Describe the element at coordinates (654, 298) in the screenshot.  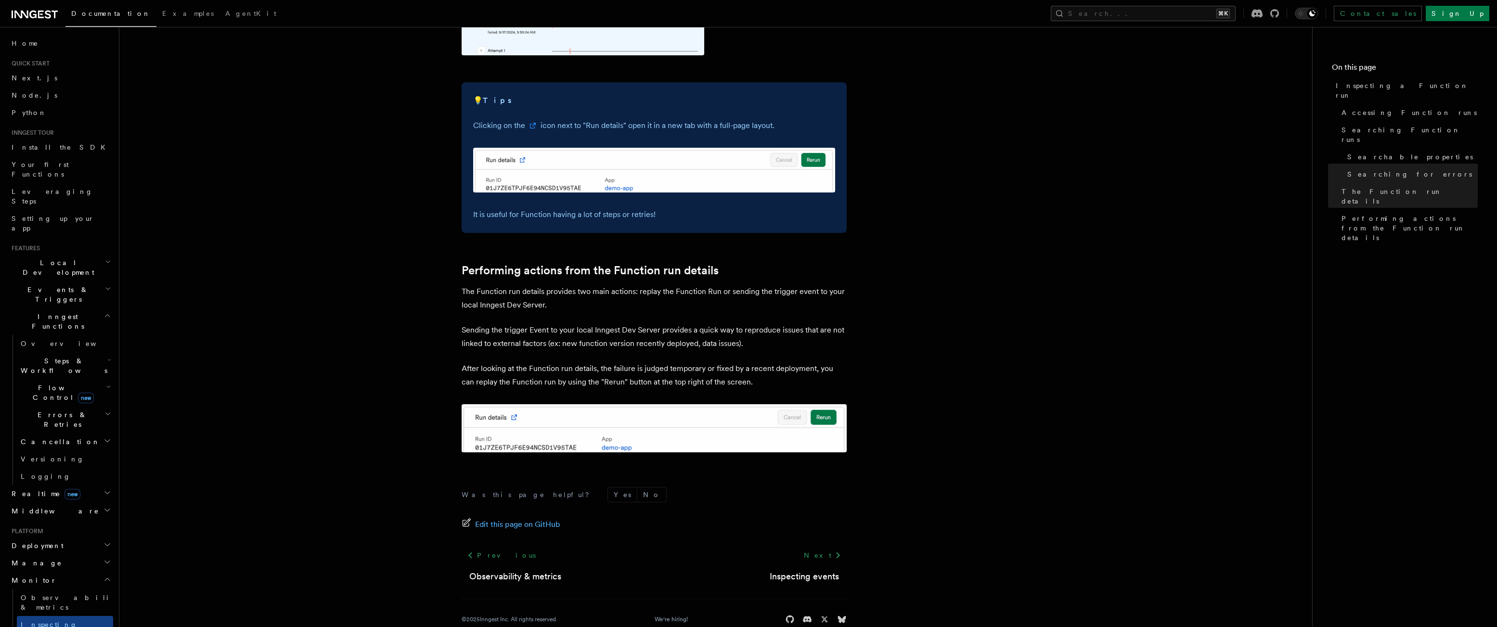
I see `p: The Function run details provides two main actions: replay the Function Run or sending the trigge...` at that location.